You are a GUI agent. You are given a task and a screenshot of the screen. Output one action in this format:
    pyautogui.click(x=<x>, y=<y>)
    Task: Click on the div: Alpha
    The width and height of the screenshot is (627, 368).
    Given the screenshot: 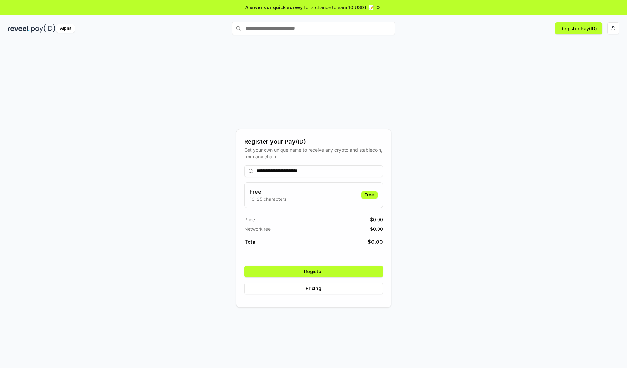 What is the action you would take?
    pyautogui.click(x=66, y=28)
    